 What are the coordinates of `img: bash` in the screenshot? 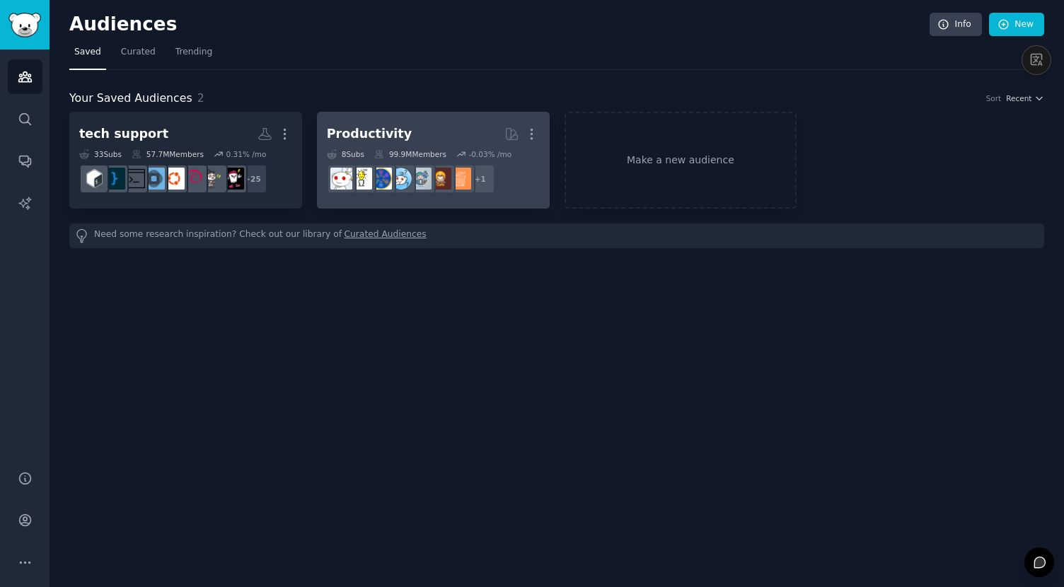 It's located at (94, 178).